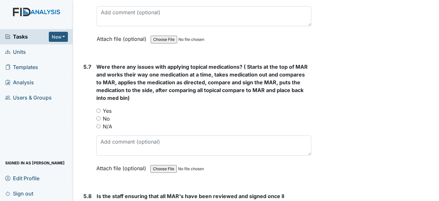 The width and height of the screenshot is (439, 201). Describe the element at coordinates (16, 52) in the screenshot. I see `span: Units` at that location.